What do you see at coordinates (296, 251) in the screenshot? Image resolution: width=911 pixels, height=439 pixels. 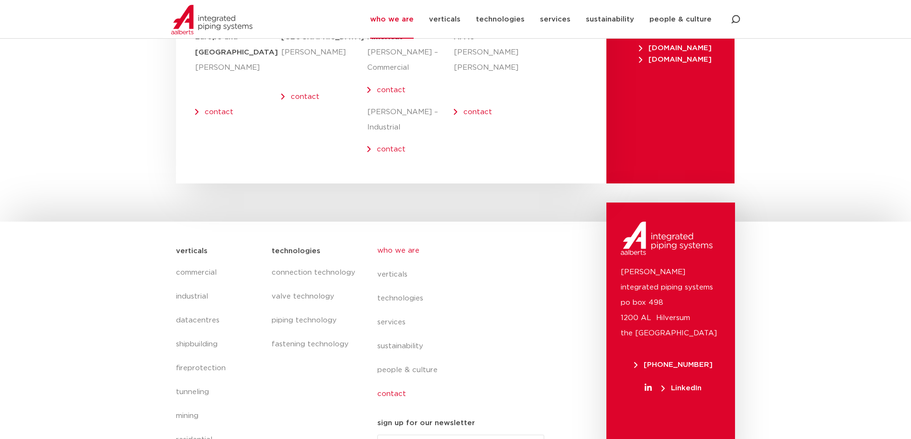 I see `h5: technologies` at bounding box center [296, 251].